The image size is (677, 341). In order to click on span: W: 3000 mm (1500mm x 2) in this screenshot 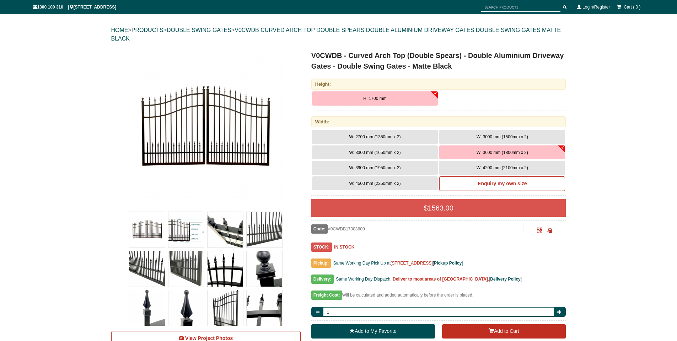, I will do `click(502, 137)`.